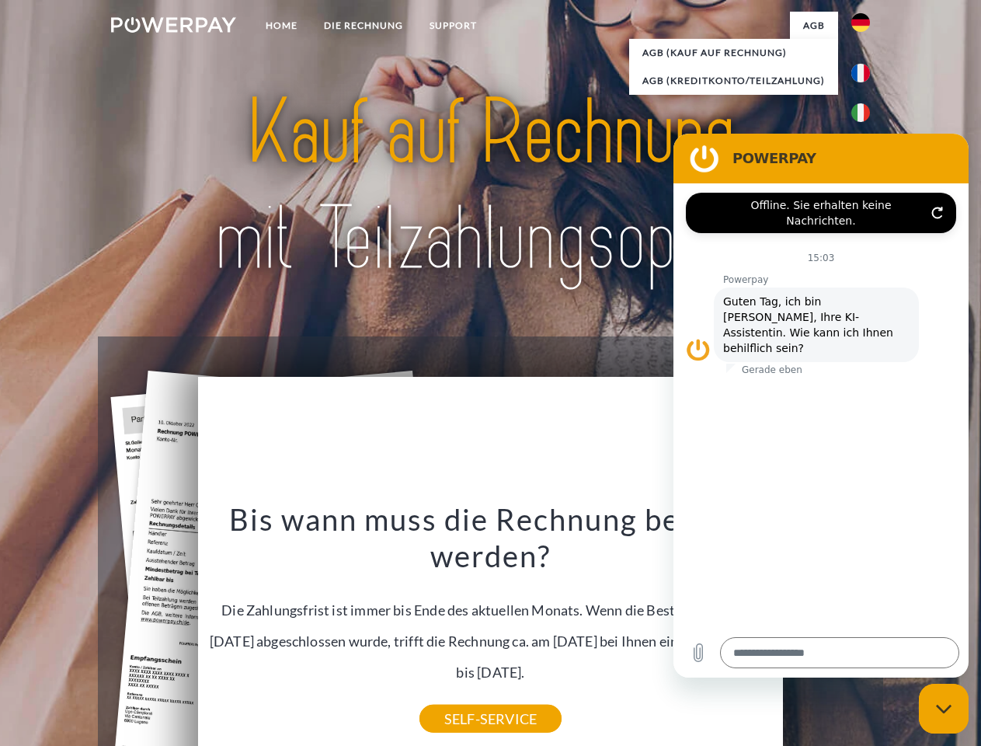 The width and height of the screenshot is (981, 746). Describe the element at coordinates (490, 719) in the screenshot. I see `a: SELF-SERVICE` at that location.